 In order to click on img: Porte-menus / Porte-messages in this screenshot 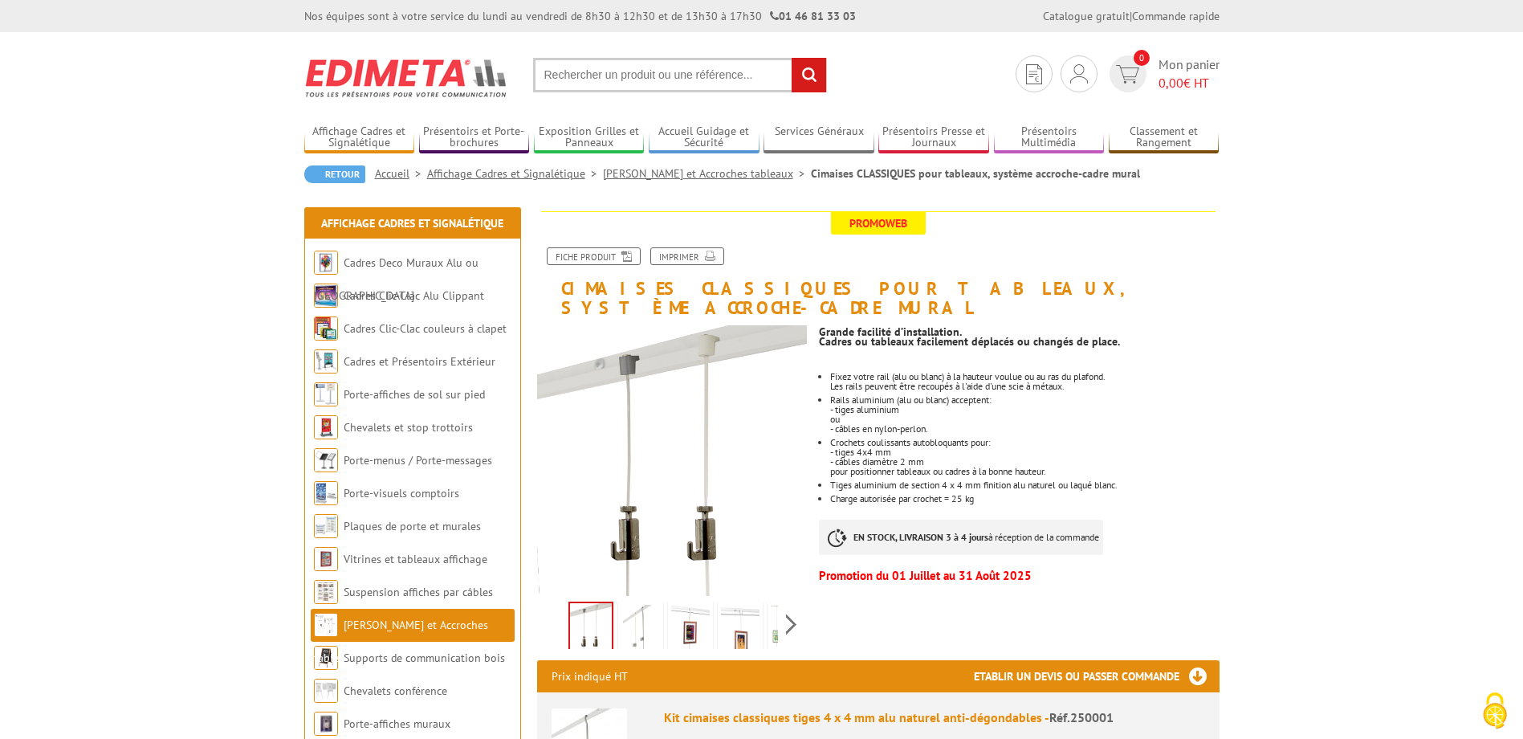, I will do `click(326, 460)`.